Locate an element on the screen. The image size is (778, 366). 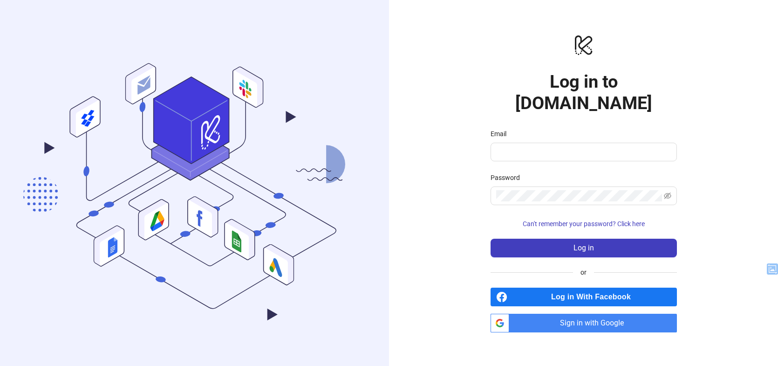
span: Log in With Facebook is located at coordinates (594, 297).